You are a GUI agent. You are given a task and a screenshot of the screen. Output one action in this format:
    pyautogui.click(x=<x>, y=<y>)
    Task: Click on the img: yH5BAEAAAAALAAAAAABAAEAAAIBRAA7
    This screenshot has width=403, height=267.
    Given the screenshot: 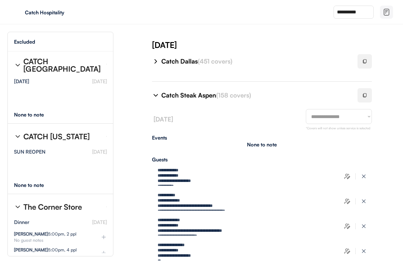 What is the action you would take?
    pyautogui.click(x=17, y=12)
    